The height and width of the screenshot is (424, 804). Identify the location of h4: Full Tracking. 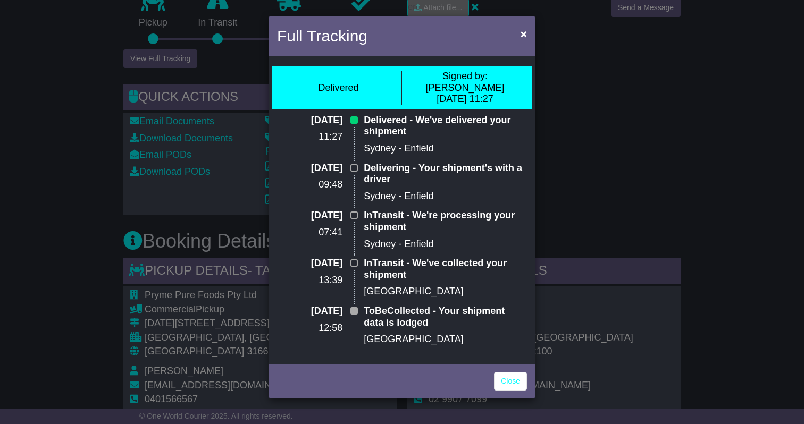
(322, 36).